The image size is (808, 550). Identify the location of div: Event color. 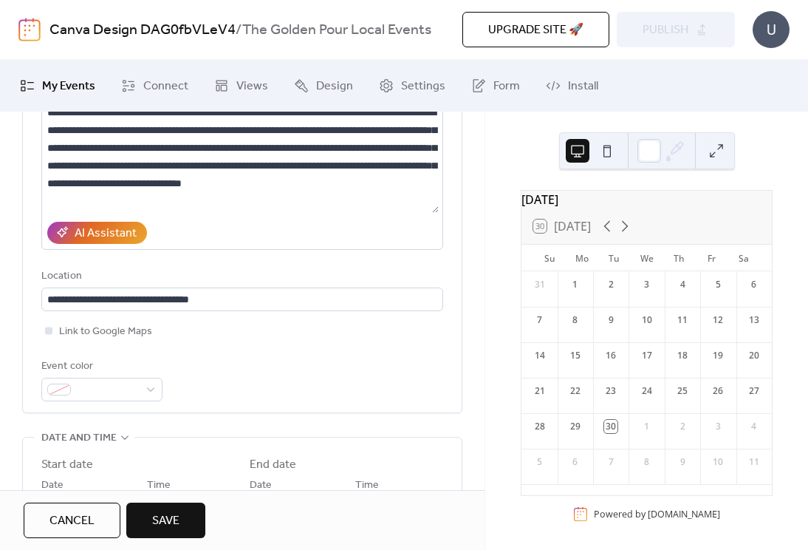
(100, 366).